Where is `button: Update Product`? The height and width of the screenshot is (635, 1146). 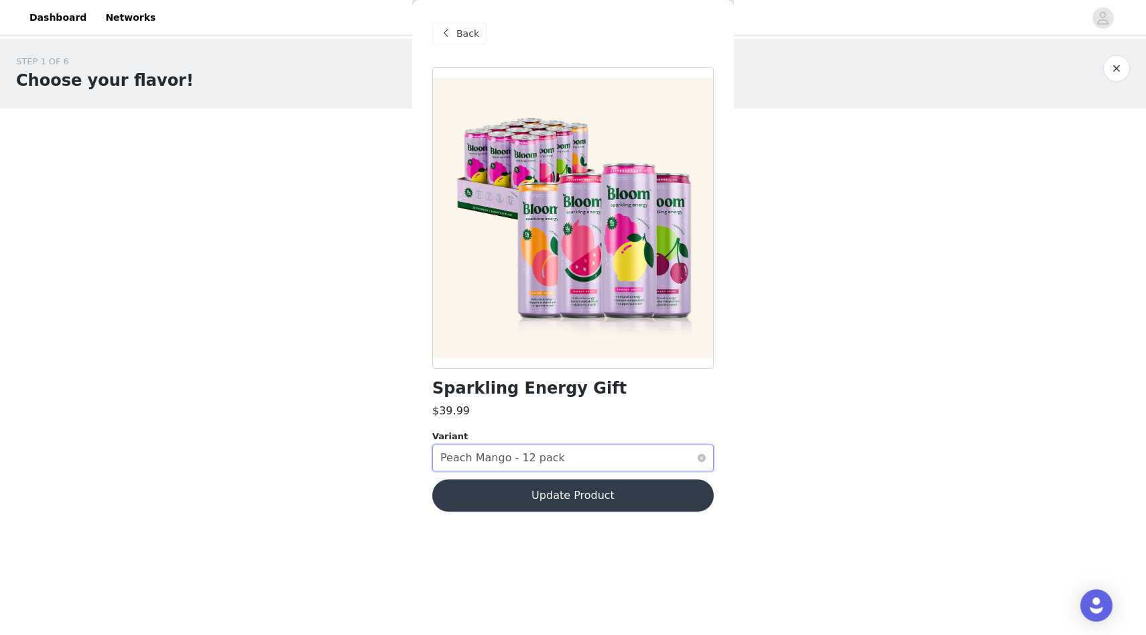 button: Update Product is located at coordinates (573, 495).